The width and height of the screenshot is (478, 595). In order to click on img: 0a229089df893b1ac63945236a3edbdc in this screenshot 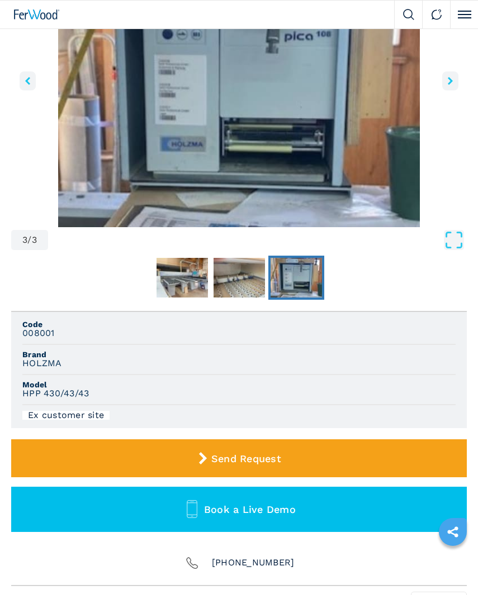, I will do `click(182, 278)`.